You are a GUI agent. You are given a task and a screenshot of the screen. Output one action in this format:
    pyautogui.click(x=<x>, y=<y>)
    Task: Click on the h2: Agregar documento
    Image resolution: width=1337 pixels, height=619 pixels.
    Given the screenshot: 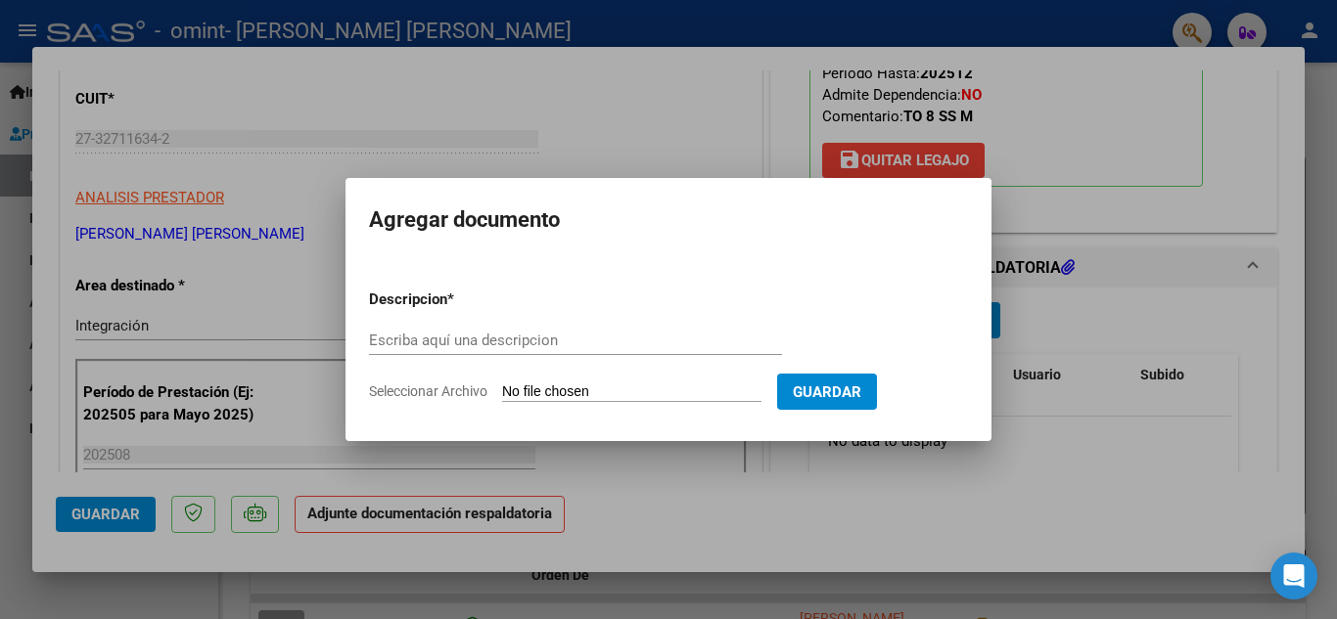 What is the action you would take?
    pyautogui.click(x=668, y=220)
    